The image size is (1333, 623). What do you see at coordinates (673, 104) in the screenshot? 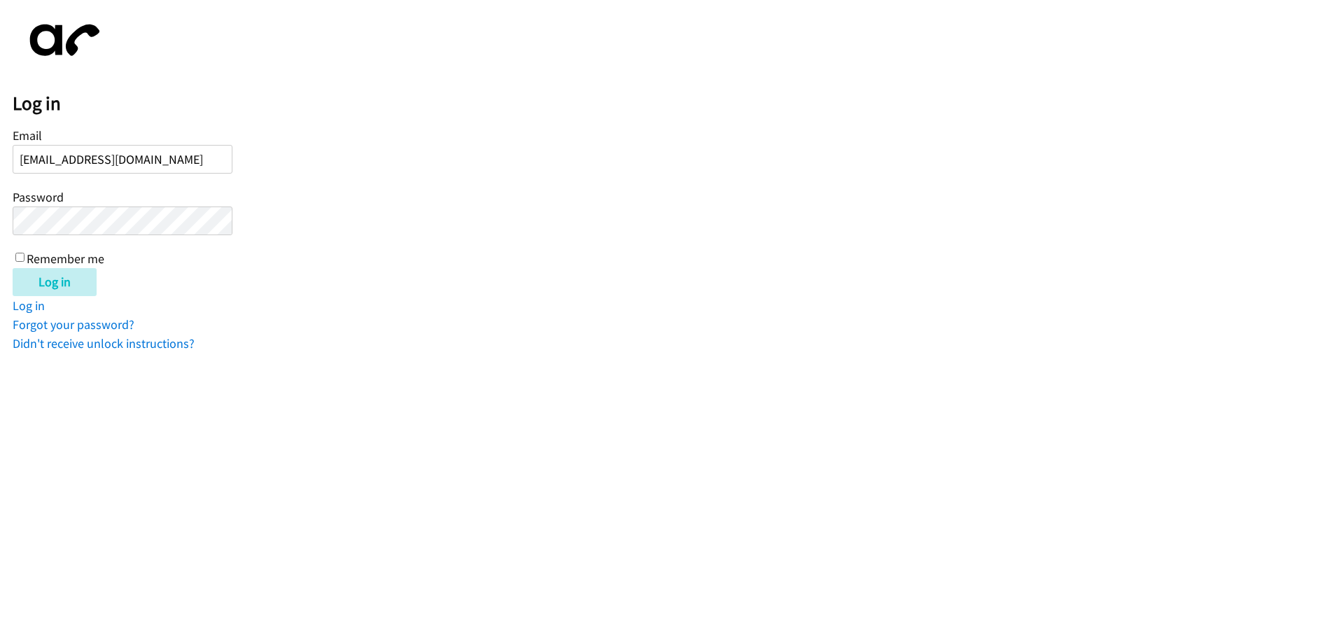
I see `h2: Log in` at bounding box center [673, 104].